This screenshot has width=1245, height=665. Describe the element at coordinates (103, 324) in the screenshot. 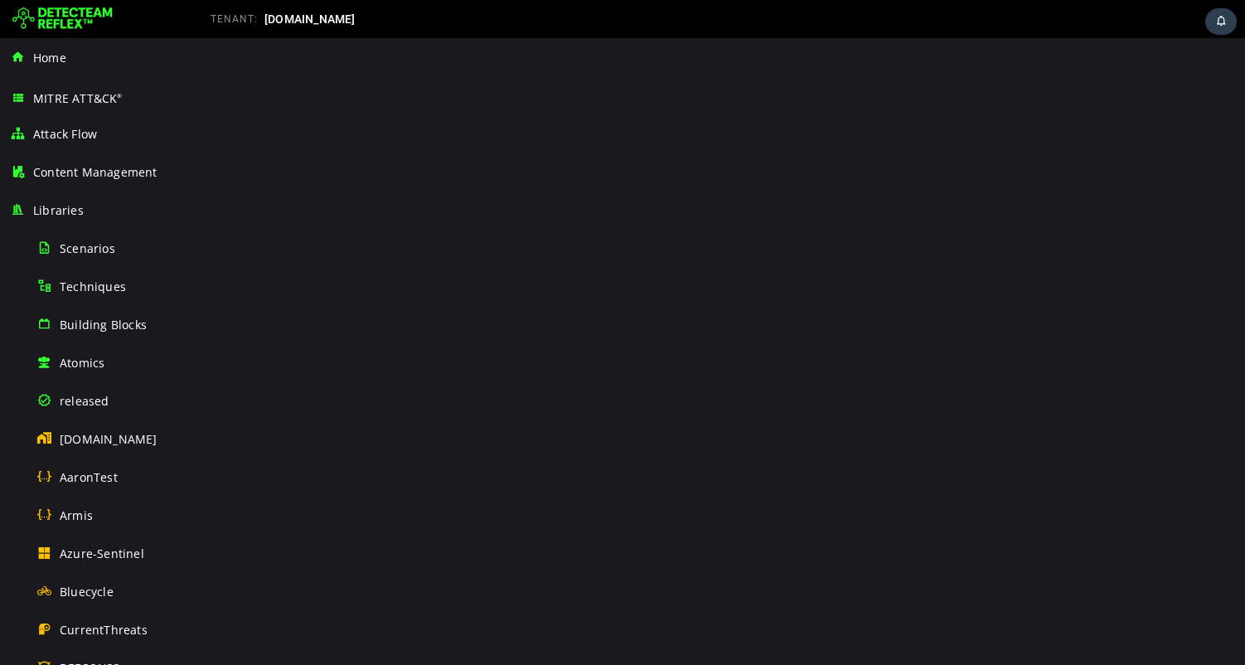

I see `span: Building Blocks` at that location.